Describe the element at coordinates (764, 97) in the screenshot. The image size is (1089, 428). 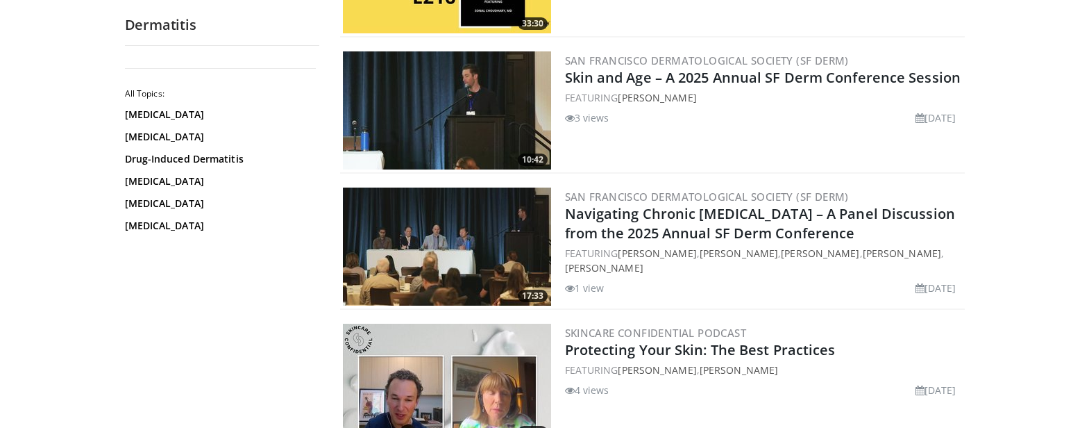
I see `div: FEATURING` at that location.